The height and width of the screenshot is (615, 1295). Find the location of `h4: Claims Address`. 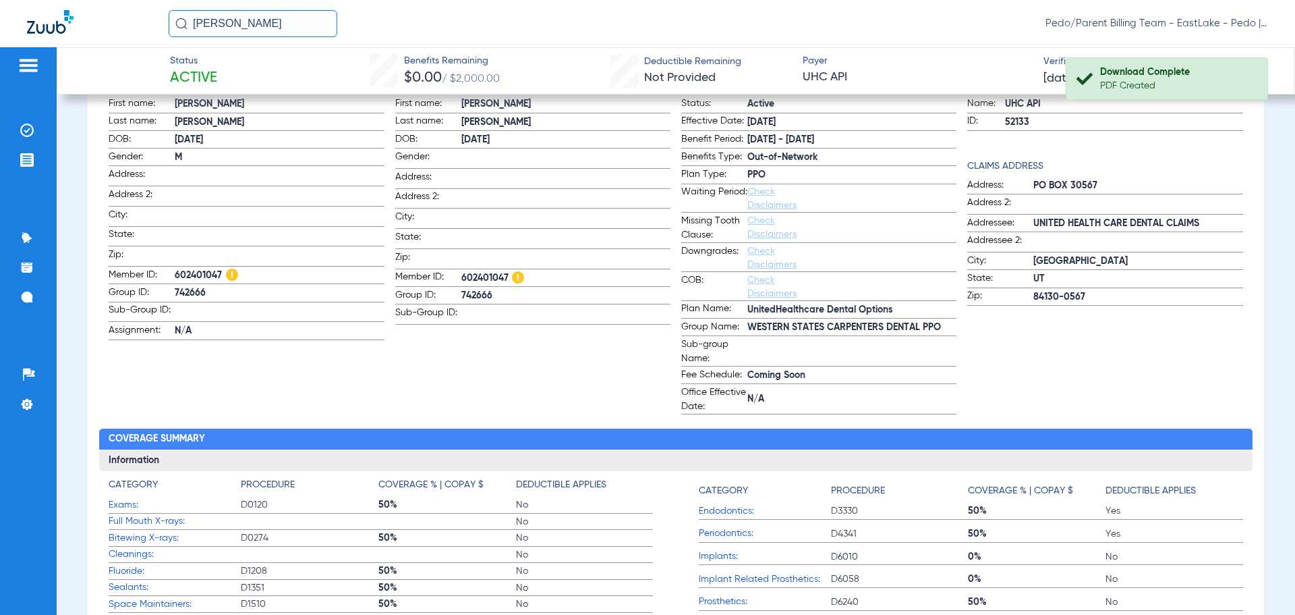

h4: Claims Address is located at coordinates (1105, 166).